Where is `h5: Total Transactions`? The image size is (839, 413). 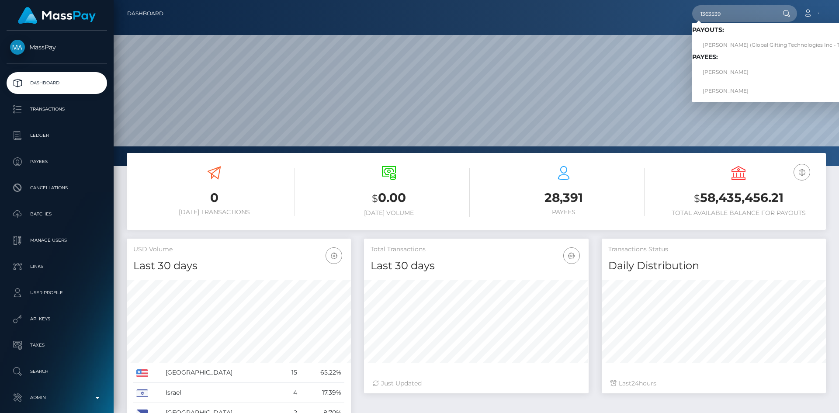 h5: Total Transactions is located at coordinates (476, 250).